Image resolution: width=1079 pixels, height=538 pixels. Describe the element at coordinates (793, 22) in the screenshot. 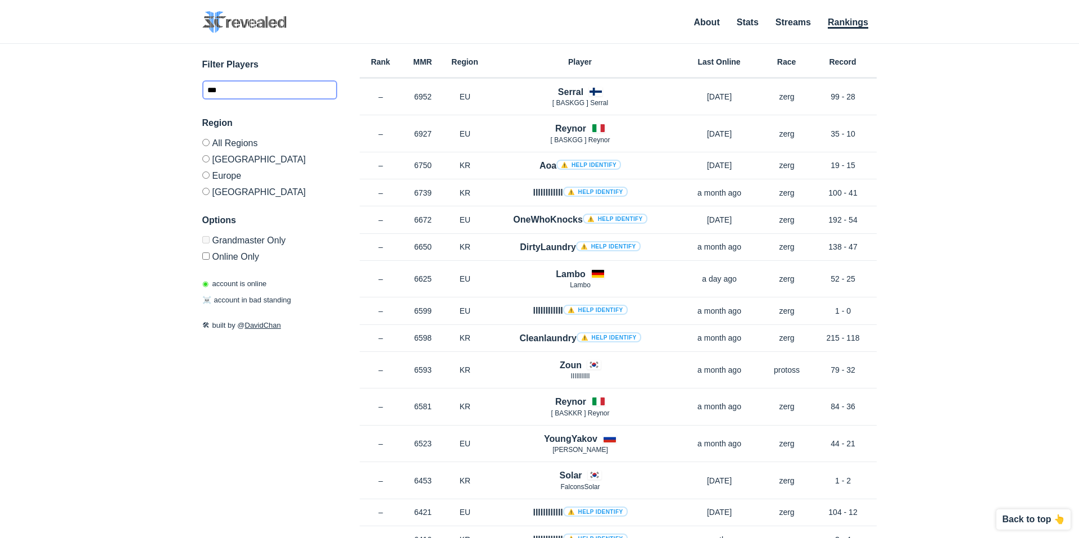

I see `a: Streams` at that location.